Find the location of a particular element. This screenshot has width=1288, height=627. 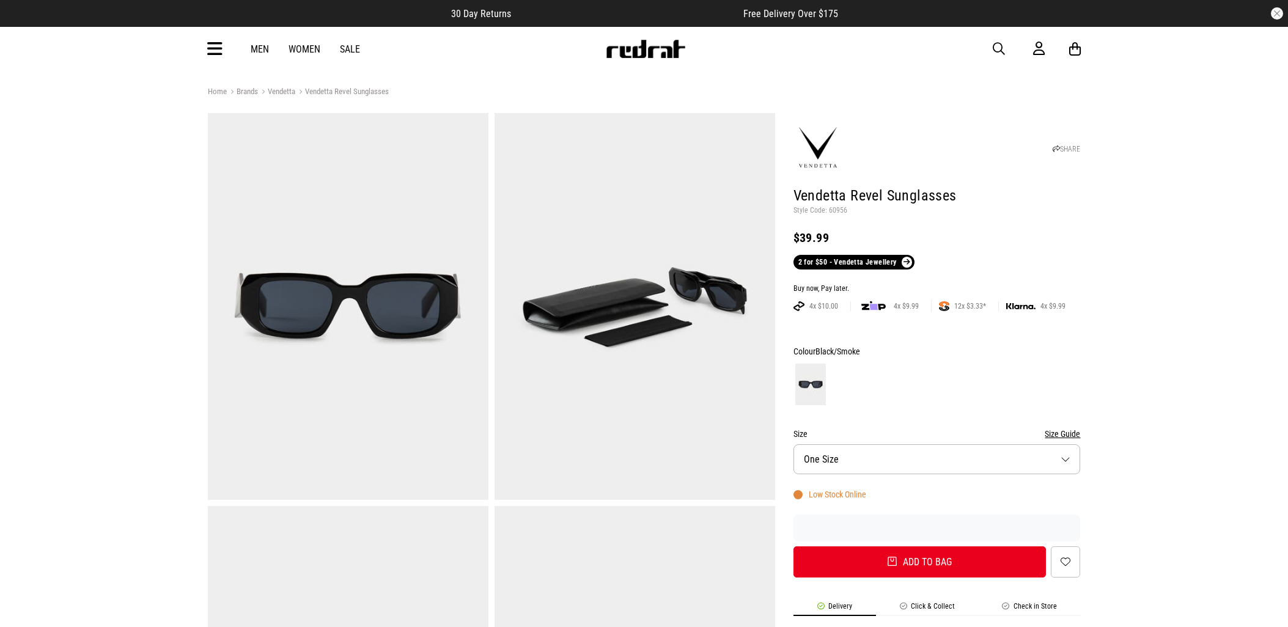

p: Style Code: 60956 is located at coordinates (937, 211).